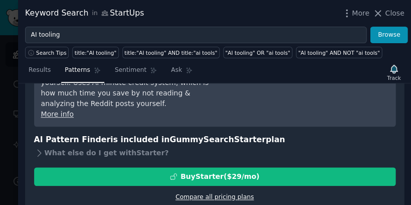  I want to click on a: "AI tooling" AND NOT "ai tools", so click(339, 52).